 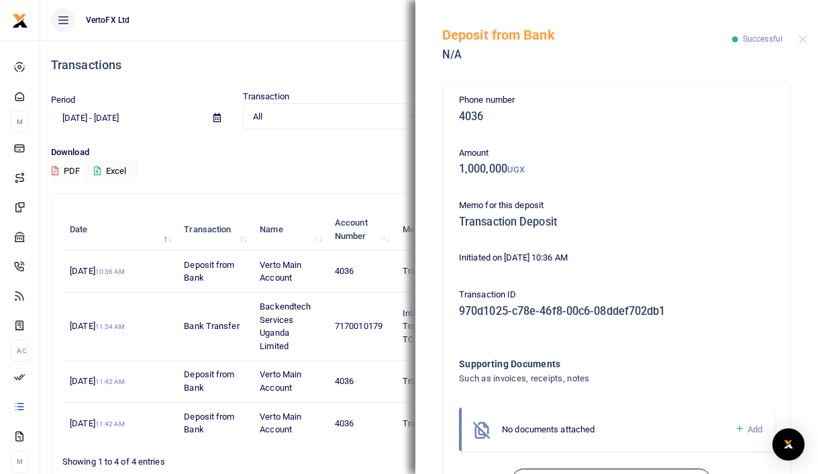 I want to click on label: Period, so click(x=63, y=100).